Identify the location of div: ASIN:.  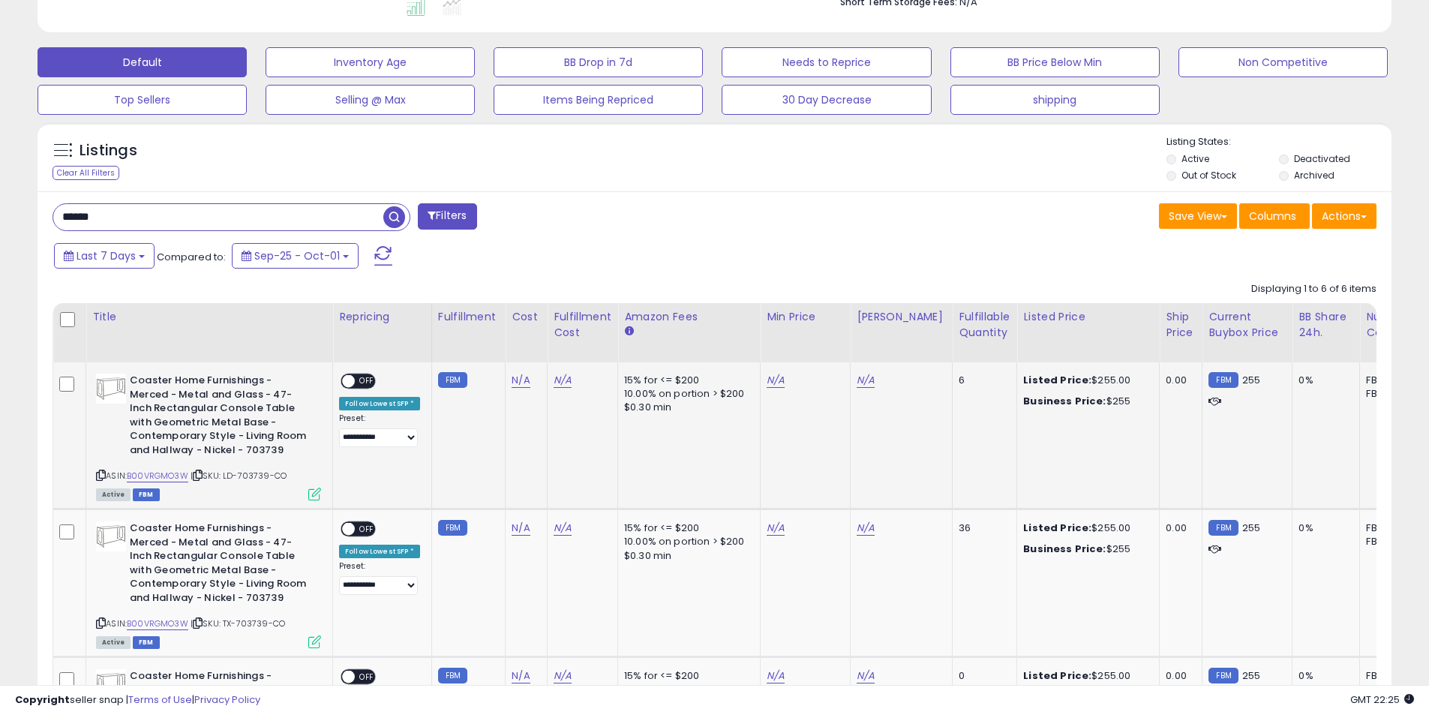
(209, 436).